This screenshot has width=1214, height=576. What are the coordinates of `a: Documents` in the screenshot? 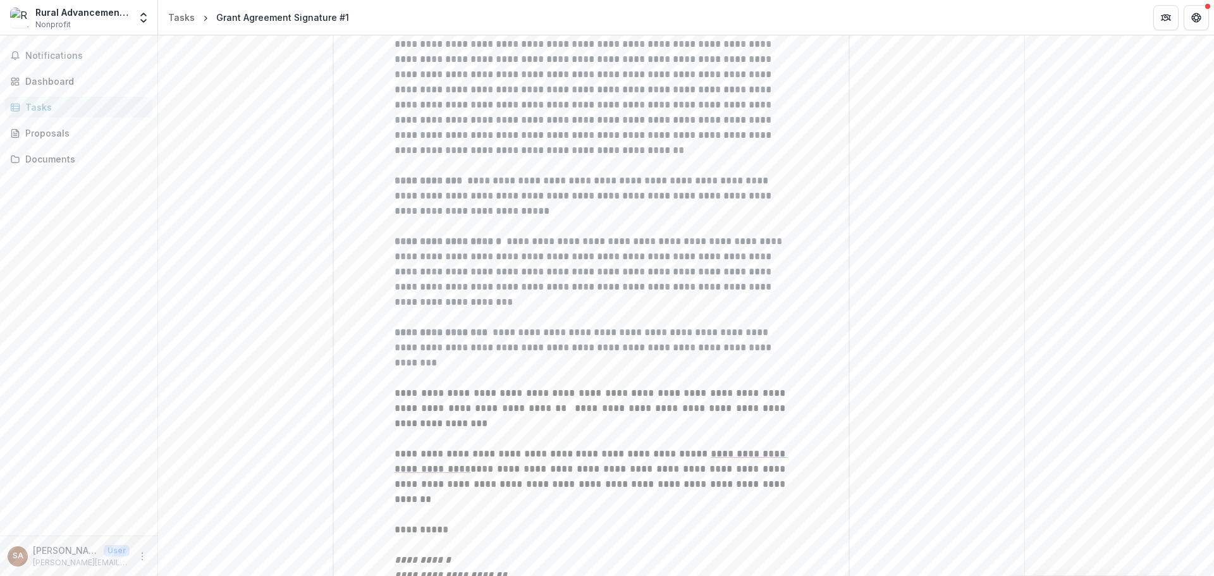 It's located at (78, 159).